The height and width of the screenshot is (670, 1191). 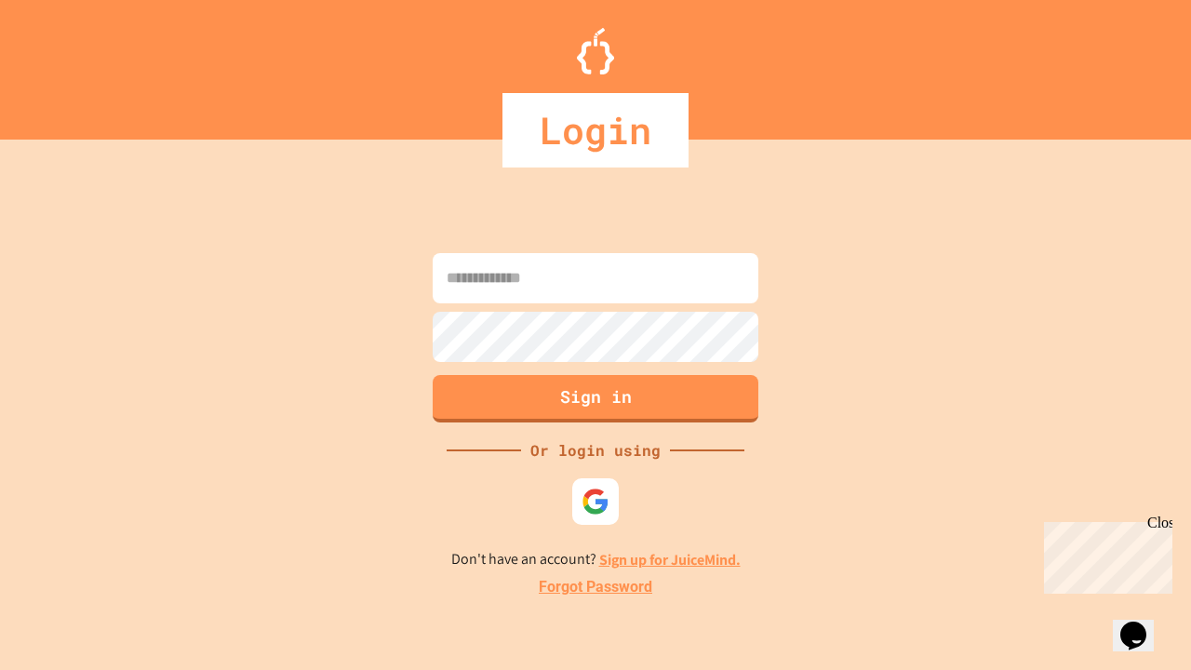 What do you see at coordinates (595, 51) in the screenshot?
I see `img: Logo.svg` at bounding box center [595, 51].